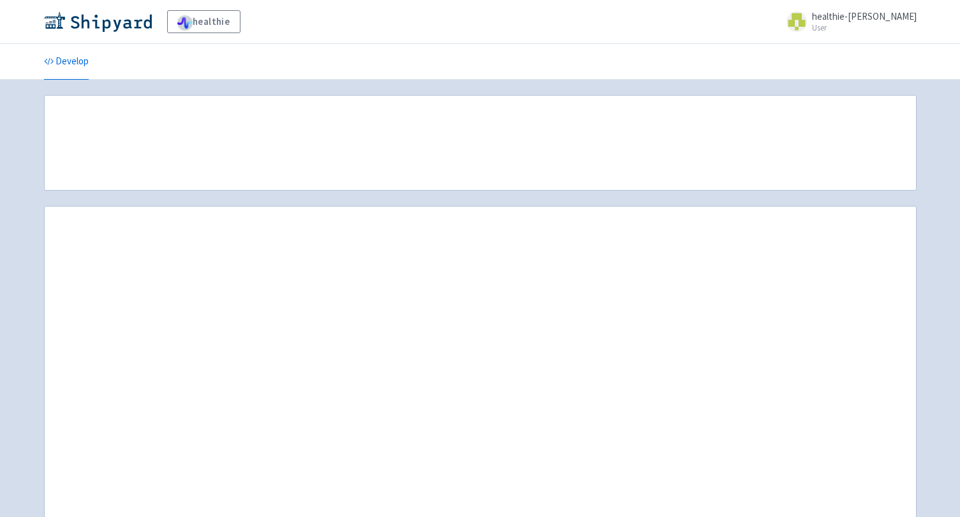 Image resolution: width=960 pixels, height=517 pixels. Describe the element at coordinates (98, 22) in the screenshot. I see `img: Shipyard logo` at that location.